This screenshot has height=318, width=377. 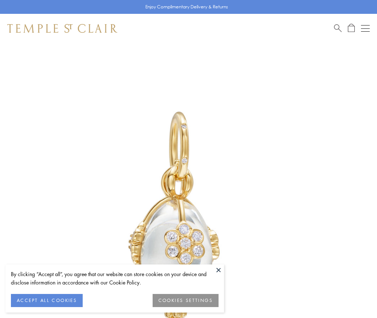 I want to click on div: By clicking “Accept all”, you agree that our website can store cookies on your device and disclos..., so click(x=115, y=278).